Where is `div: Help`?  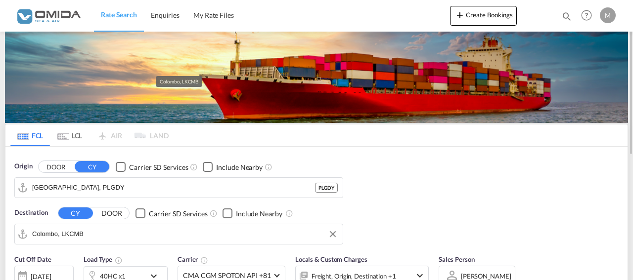 div: Help is located at coordinates (589, 16).